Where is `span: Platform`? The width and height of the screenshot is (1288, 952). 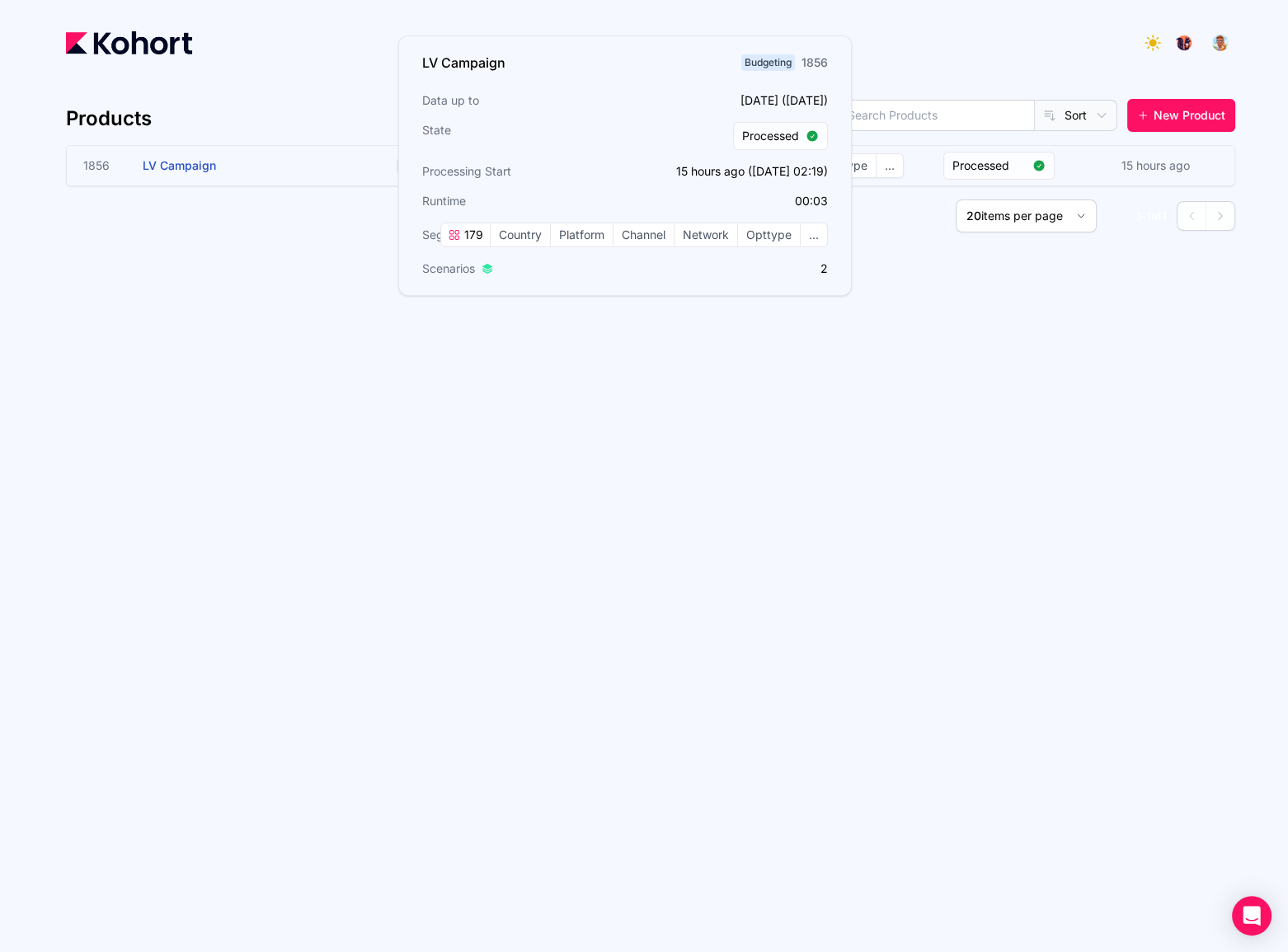 span: Platform is located at coordinates (581, 235).